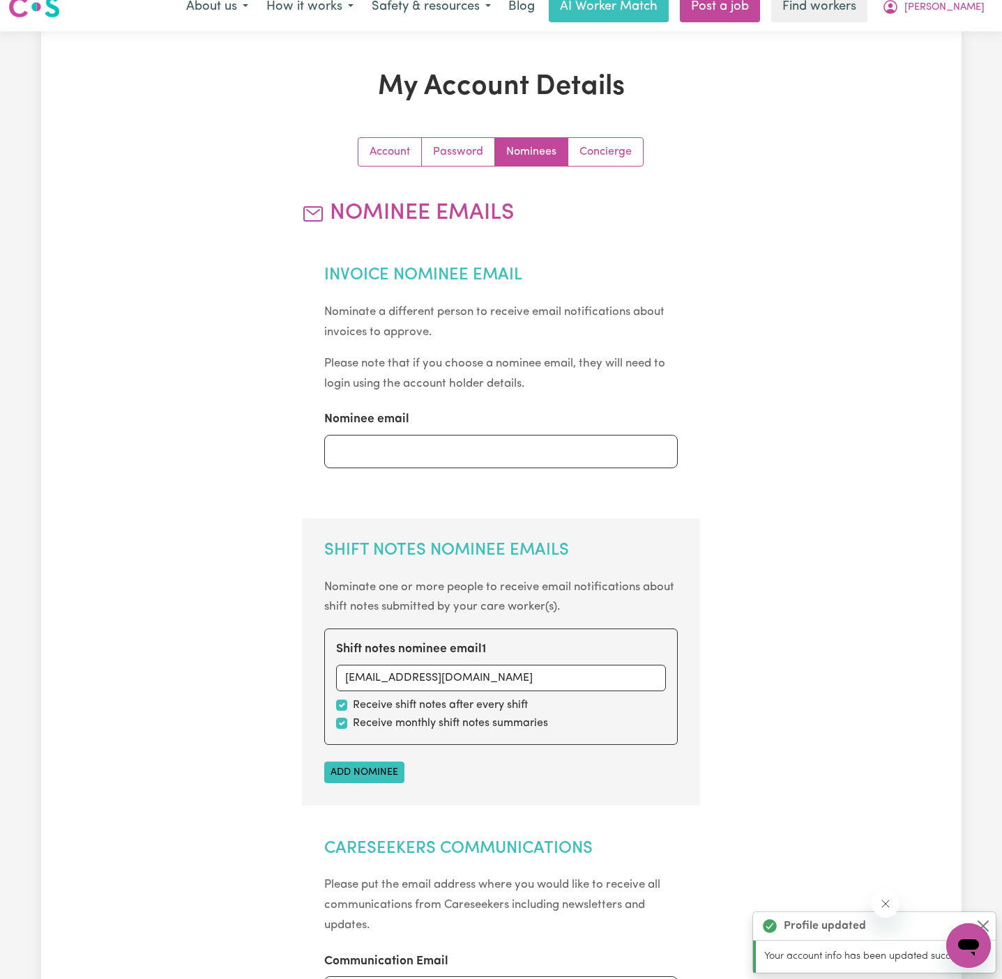 The height and width of the screenshot is (979, 1002). What do you see at coordinates (501, 849) in the screenshot?
I see `h2: Careseekers Communications` at bounding box center [501, 849].